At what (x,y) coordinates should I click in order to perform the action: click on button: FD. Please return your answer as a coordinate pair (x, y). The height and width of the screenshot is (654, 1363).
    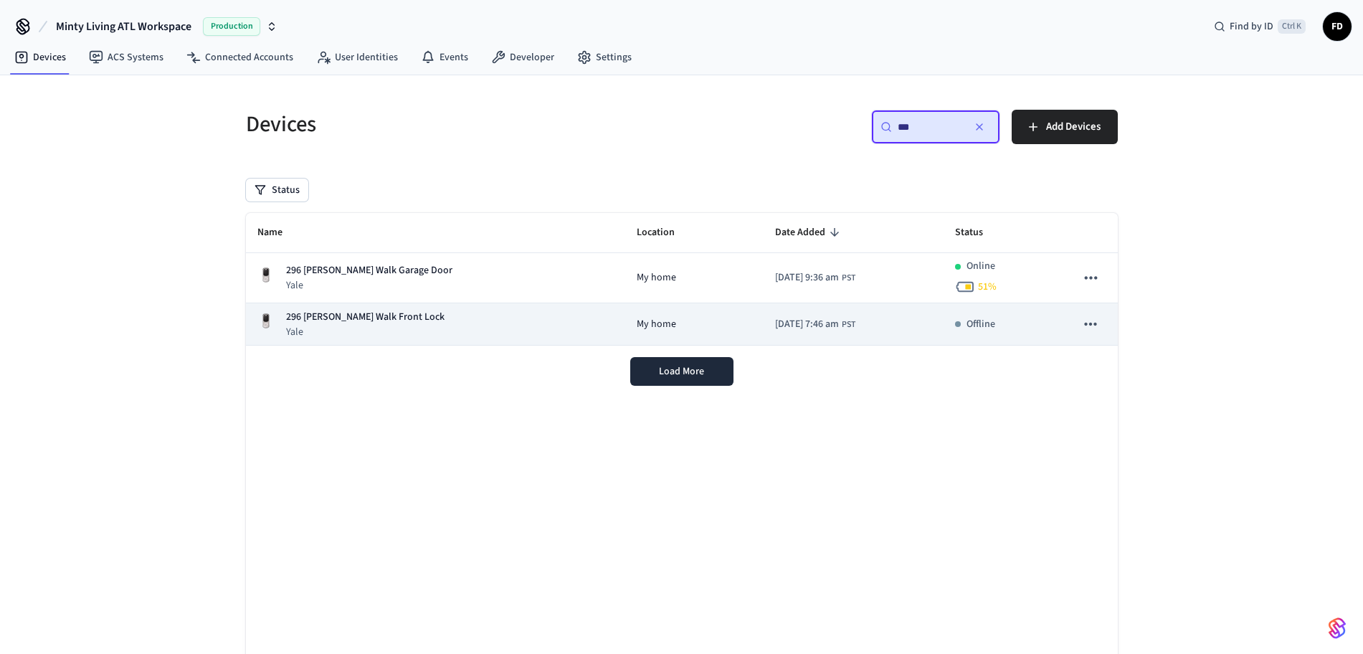
    Looking at the image, I should click on (1337, 27).